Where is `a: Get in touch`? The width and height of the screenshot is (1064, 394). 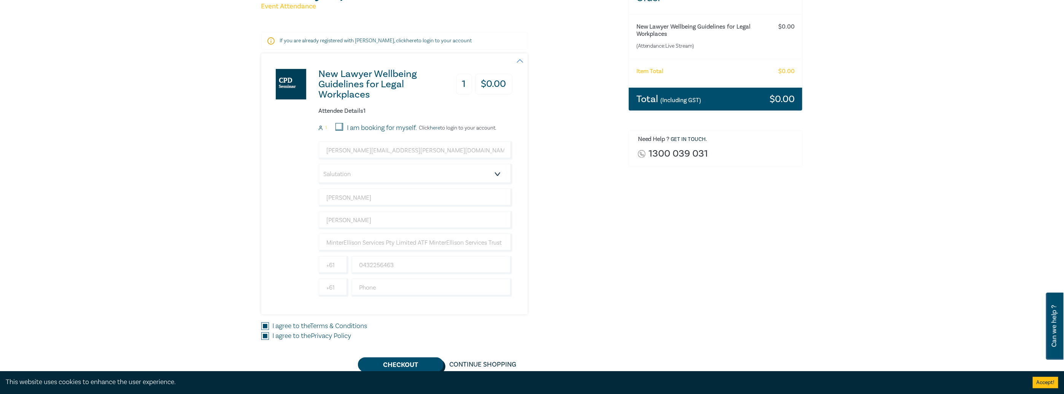
a: Get in touch is located at coordinates (689, 139).